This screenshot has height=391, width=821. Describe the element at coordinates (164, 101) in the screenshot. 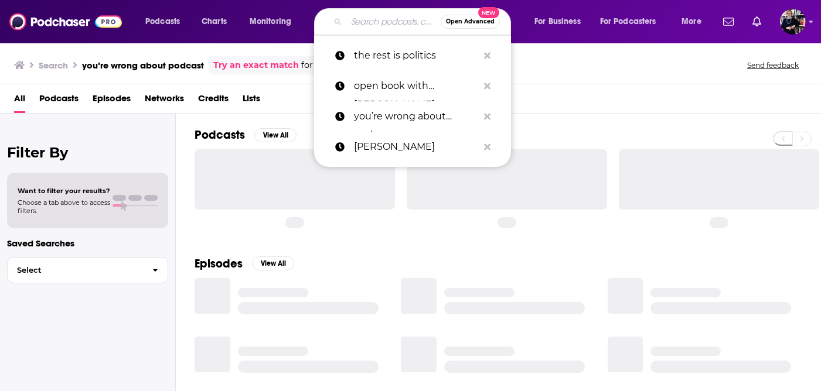

I see `span: Networks` at that location.